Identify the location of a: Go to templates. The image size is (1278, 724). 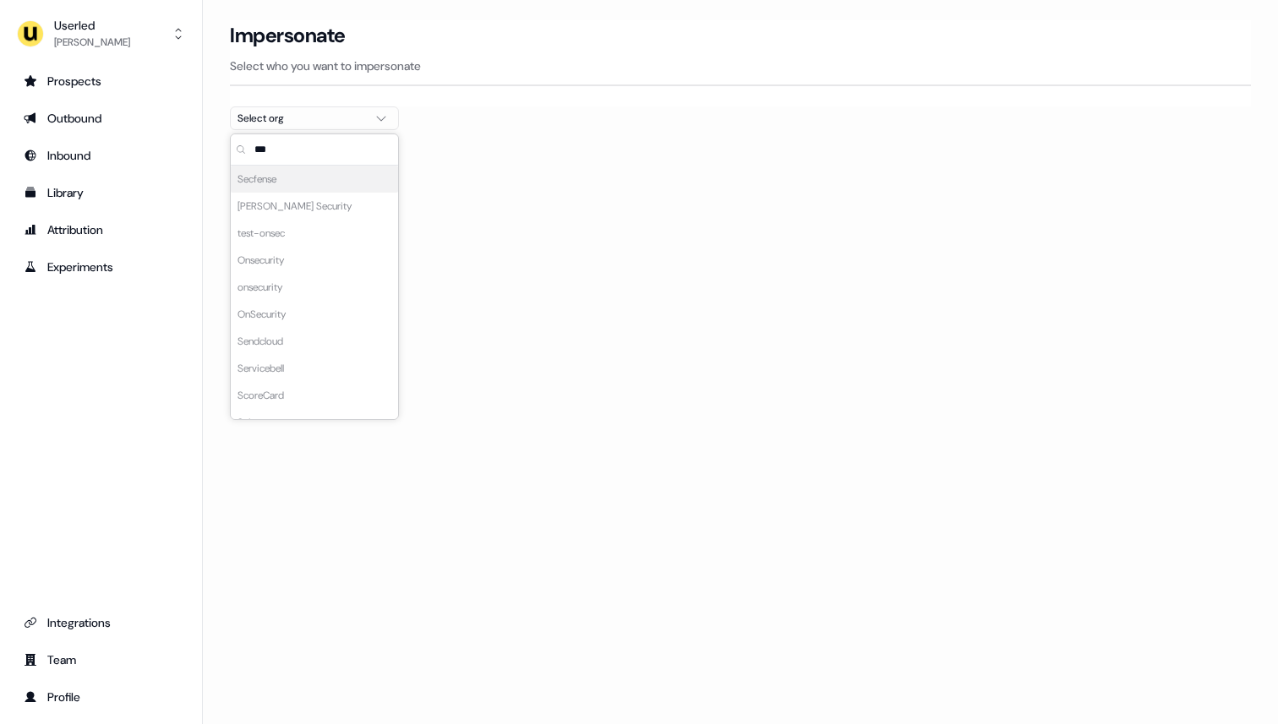
(101, 193).